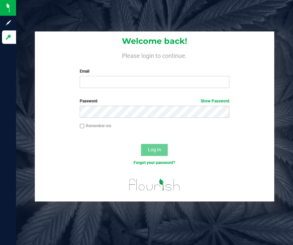 Image resolution: width=293 pixels, height=245 pixels. What do you see at coordinates (8, 23) in the screenshot?
I see `inline-svg: Sign up` at bounding box center [8, 23].